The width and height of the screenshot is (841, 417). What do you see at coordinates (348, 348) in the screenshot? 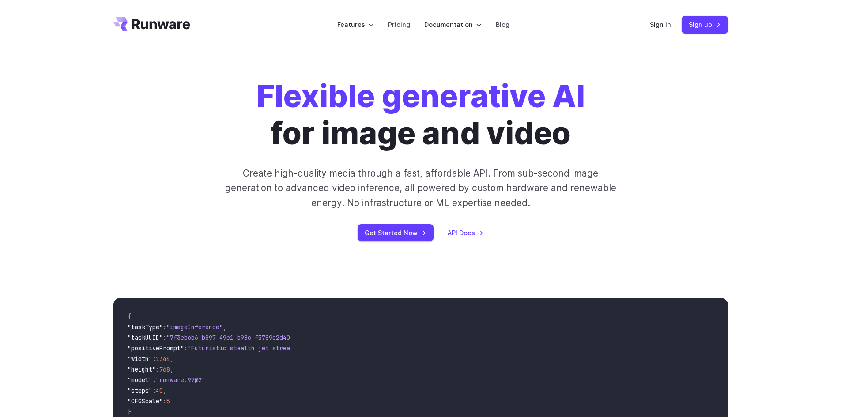
I see `span: "Futuristic stealth jet streaking through a neon-lit cityscape with glowing purple exhaust"` at bounding box center [348, 348].